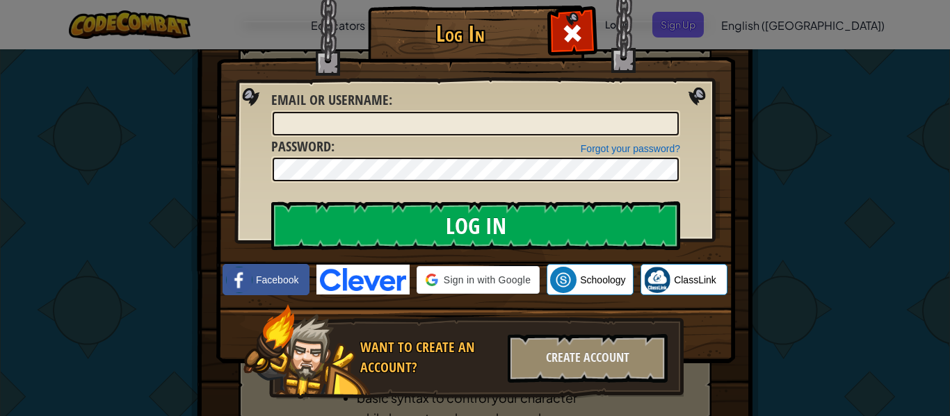 This screenshot has height=416, width=950. What do you see at coordinates (363, 279) in the screenshot?
I see `img: clever-logo-blue.png` at bounding box center [363, 279].